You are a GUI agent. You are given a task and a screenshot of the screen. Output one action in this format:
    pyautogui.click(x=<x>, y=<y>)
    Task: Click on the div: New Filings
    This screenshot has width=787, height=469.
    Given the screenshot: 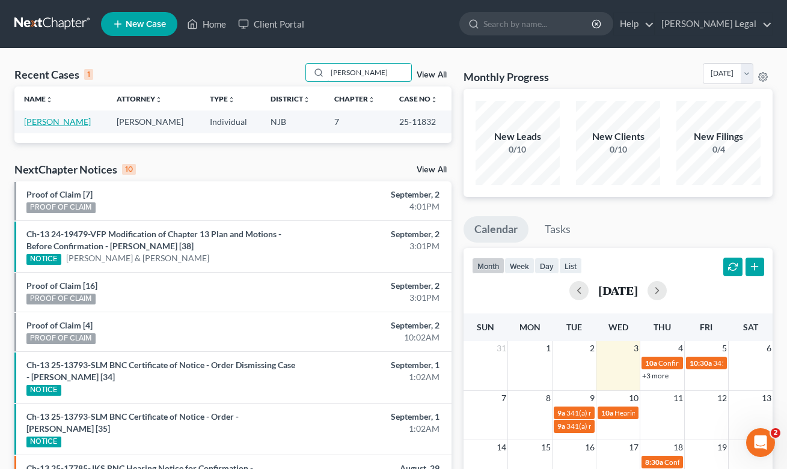 What is the action you would take?
    pyautogui.click(x=718, y=136)
    